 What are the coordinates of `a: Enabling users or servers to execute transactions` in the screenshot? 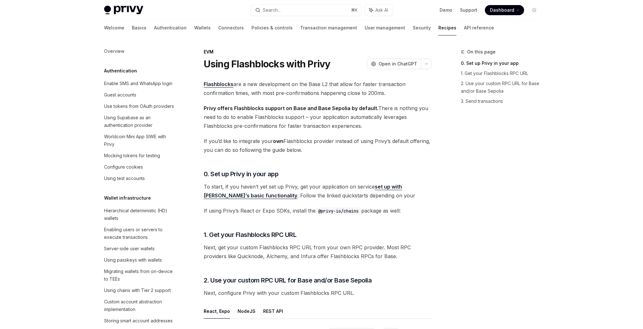 It's located at (140, 234).